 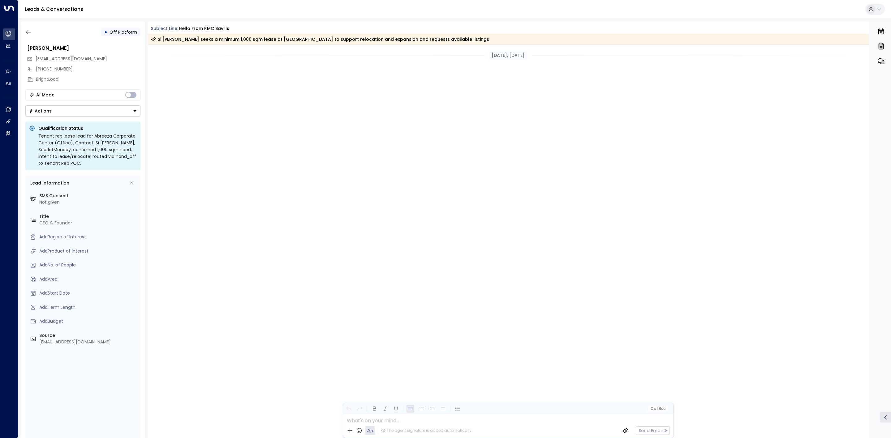 I want to click on span: si@scarletmonday.com, so click(x=71, y=59).